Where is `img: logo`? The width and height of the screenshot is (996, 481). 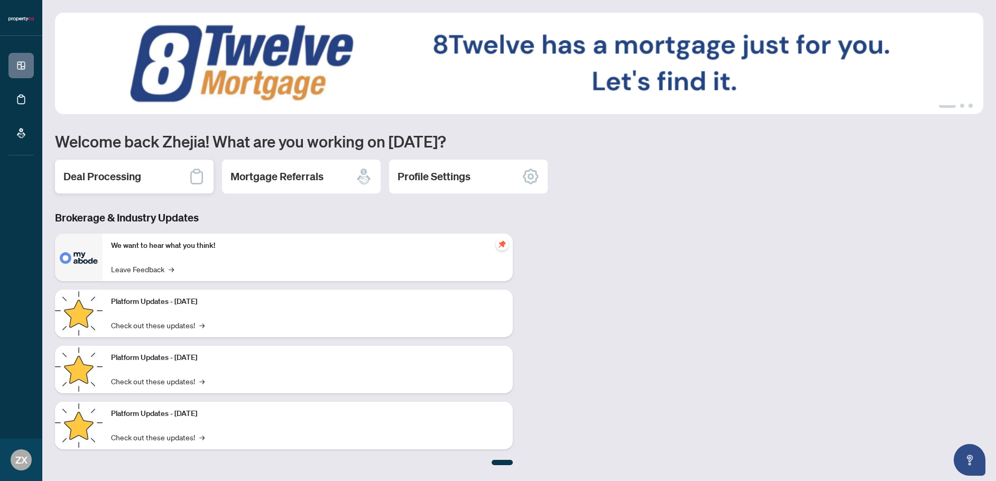
img: logo is located at coordinates (21, 19).